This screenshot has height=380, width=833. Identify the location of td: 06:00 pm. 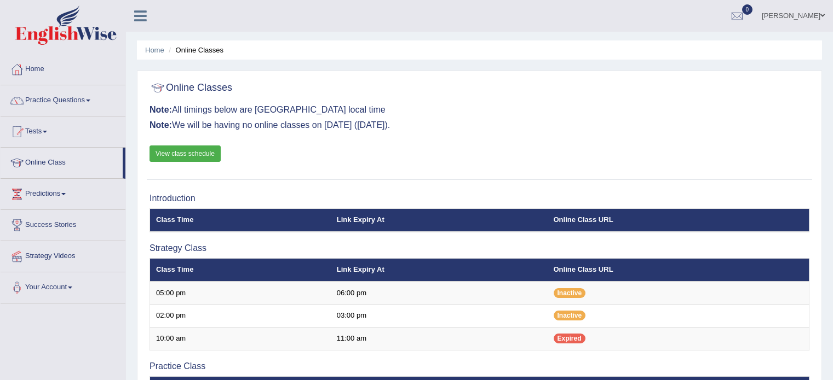
(439, 293).